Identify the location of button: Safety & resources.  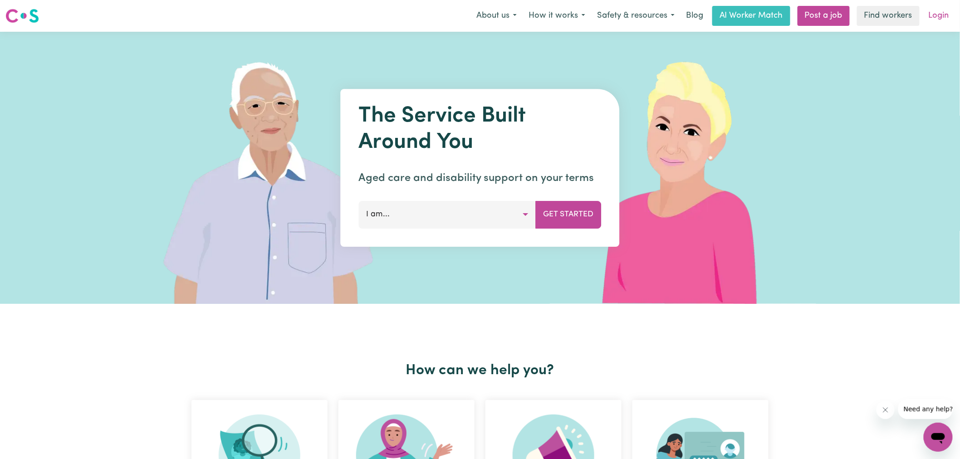
(636, 16).